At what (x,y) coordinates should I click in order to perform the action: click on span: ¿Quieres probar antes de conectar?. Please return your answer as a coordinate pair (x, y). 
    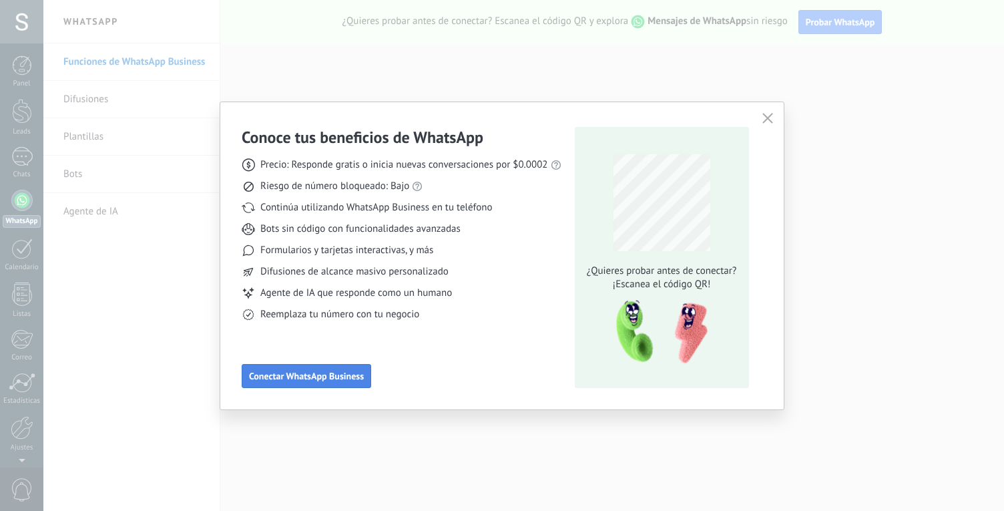
    Looking at the image, I should click on (662, 271).